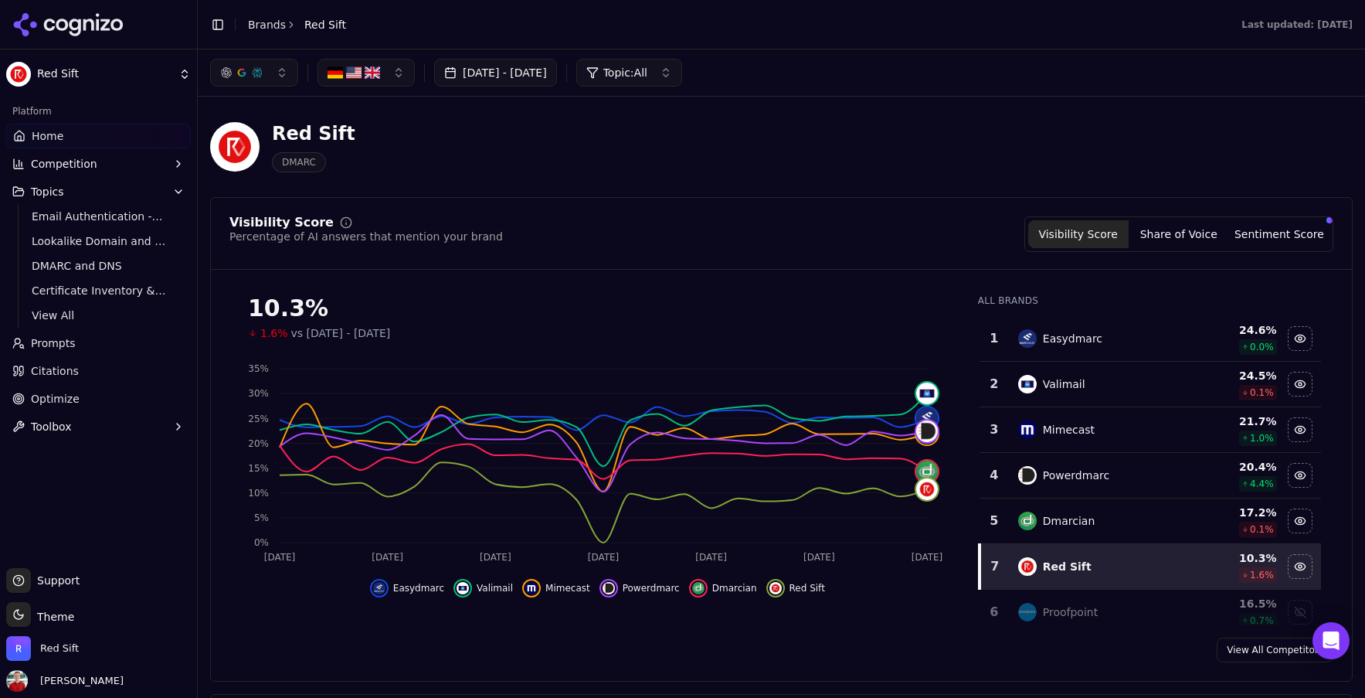  What do you see at coordinates (407, 588) in the screenshot?
I see `button: Hide easydmarc data` at bounding box center [407, 588].